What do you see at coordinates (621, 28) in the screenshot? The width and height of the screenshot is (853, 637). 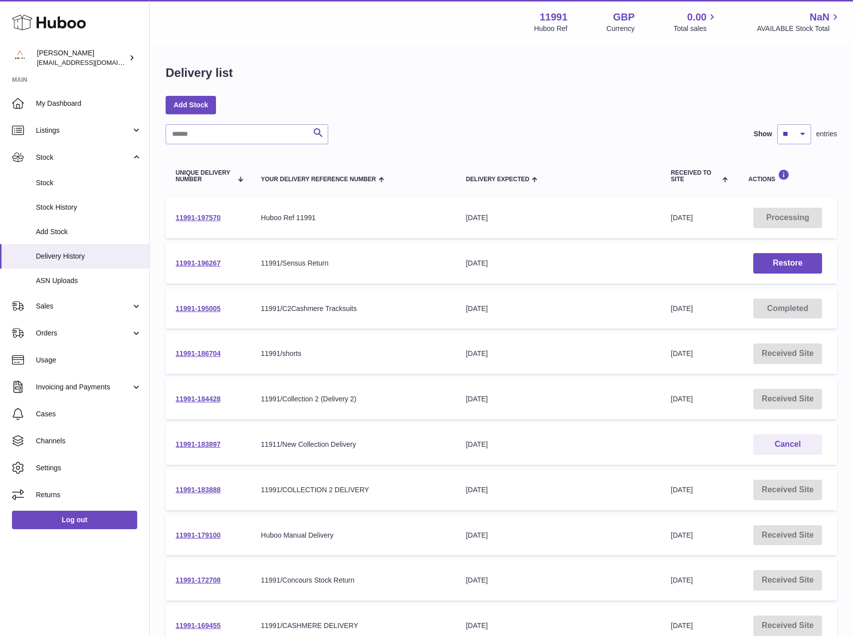 I see `div: Currency` at bounding box center [621, 28].